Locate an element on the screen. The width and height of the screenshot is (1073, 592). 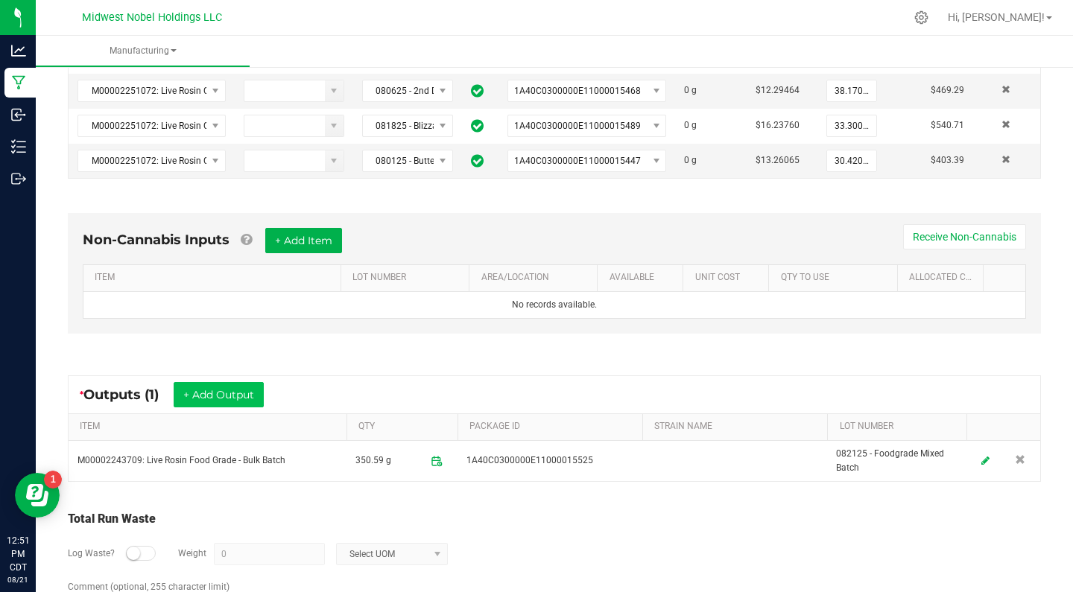
p: 12:51 PM CDT is located at coordinates (18, 554).